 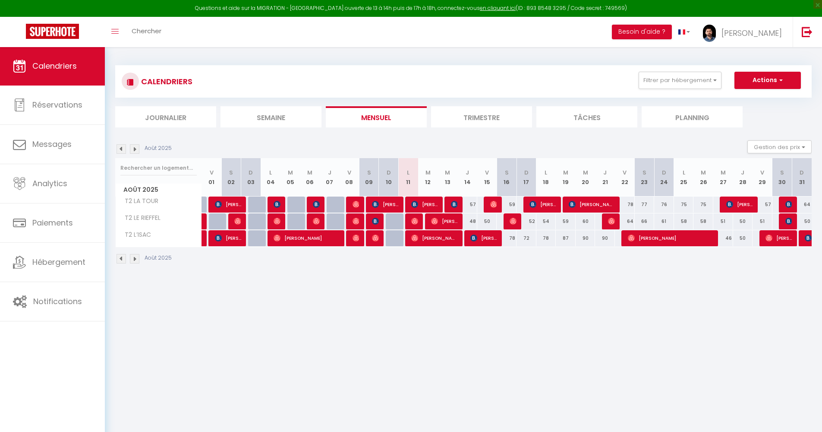 I want to click on th: 30, so click(x=782, y=177).